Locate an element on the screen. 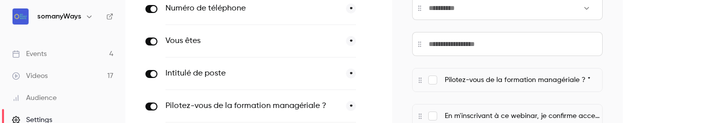 The image size is (722, 123). div: Events is located at coordinates (29, 54).